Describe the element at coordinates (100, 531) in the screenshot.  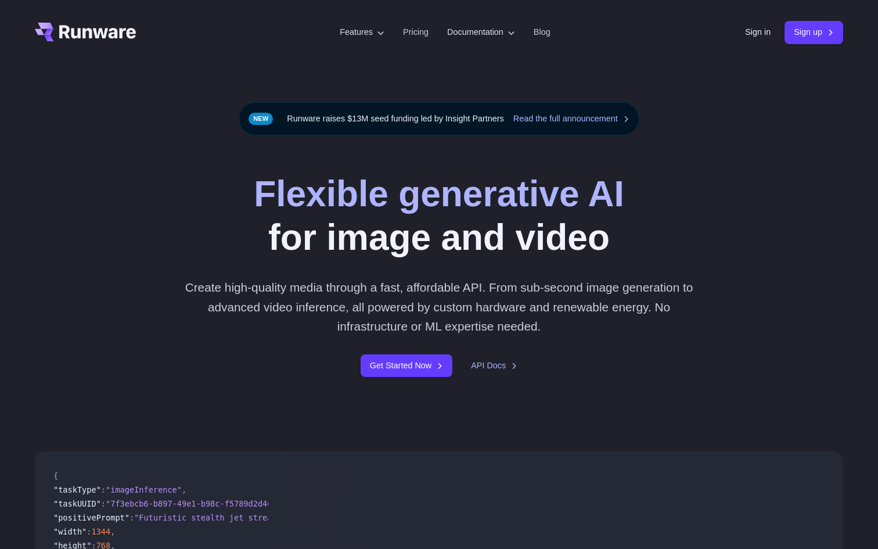
I see `span: 1344` at that location.